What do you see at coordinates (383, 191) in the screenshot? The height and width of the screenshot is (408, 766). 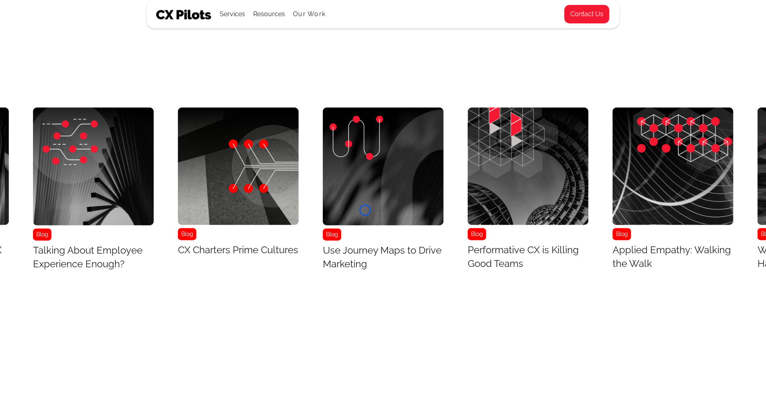 I see `div: 21 / 43` at bounding box center [383, 191].